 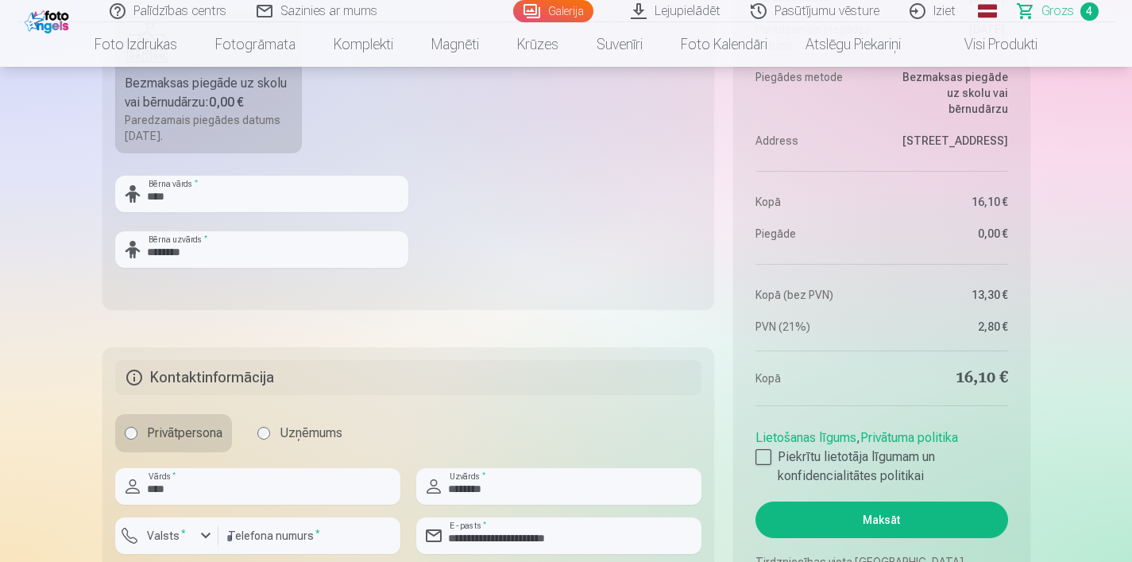 I want to click on label: Uzņēmums, so click(x=300, y=433).